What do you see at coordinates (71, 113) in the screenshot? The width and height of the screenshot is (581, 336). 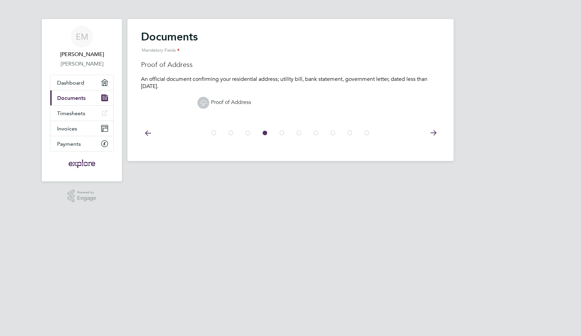 I see `span: Timesheets` at bounding box center [71, 113].